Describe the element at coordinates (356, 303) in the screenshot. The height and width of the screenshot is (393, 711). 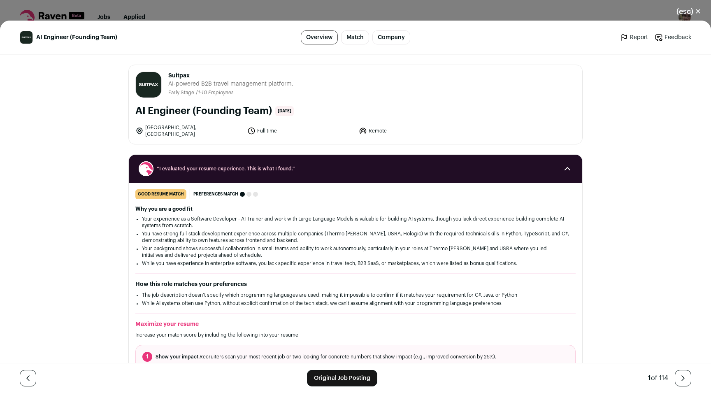
I see `li: While AI systems often use Python, without explicit confirmation of the tech stack, we can't assu...` at that location.